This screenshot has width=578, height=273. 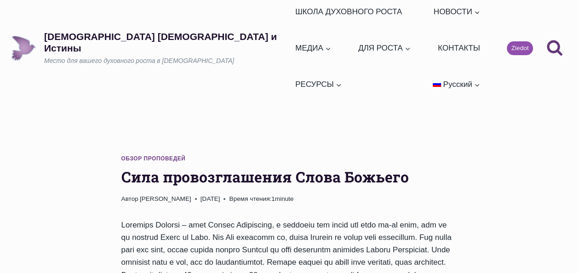 What do you see at coordinates (289, 177) in the screenshot?
I see `h1: Сила провозглашения Слова Божьего` at bounding box center [289, 177].